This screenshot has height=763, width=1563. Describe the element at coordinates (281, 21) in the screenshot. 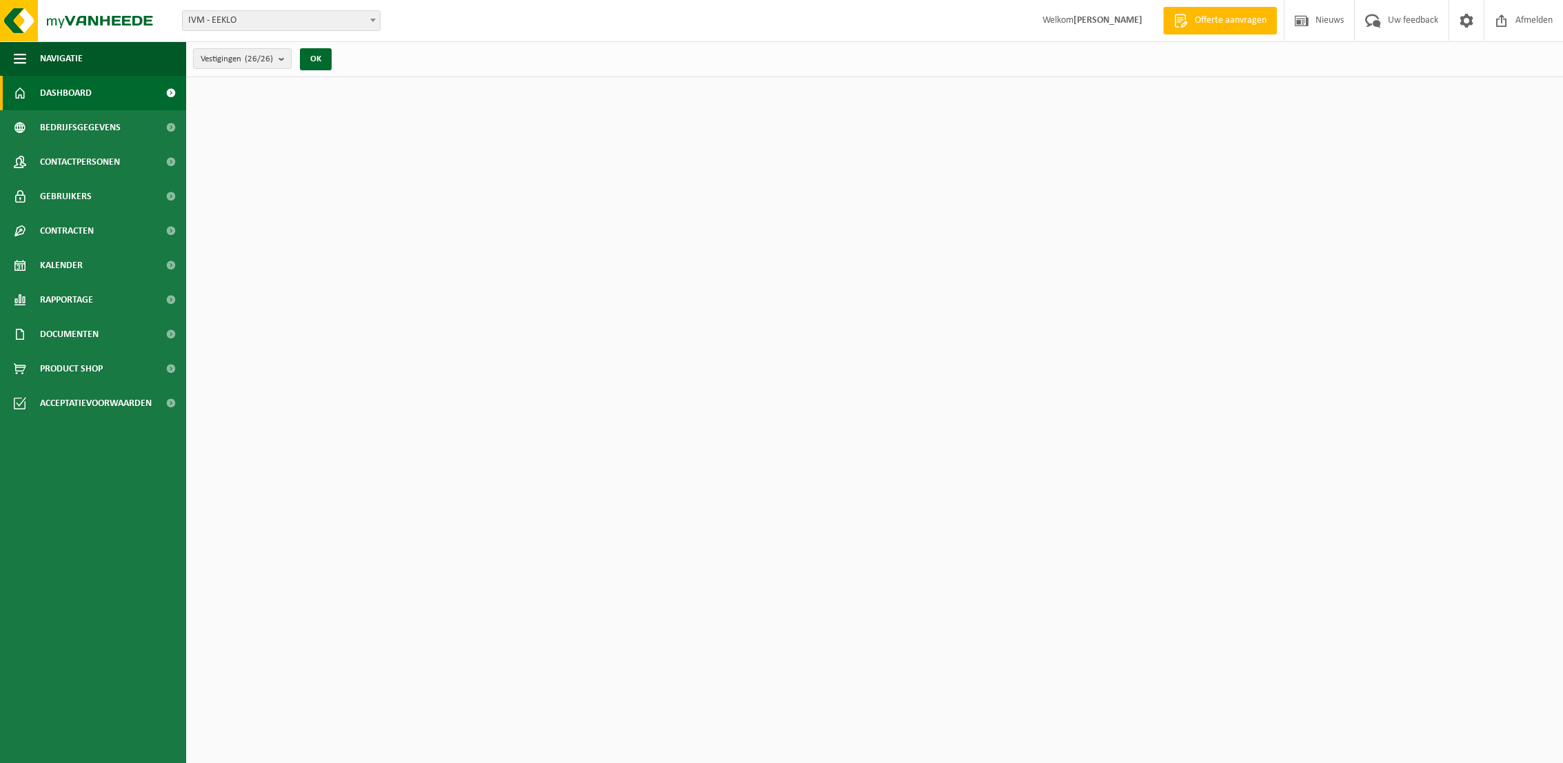

I see `span: IVM - EEKLO` at that location.